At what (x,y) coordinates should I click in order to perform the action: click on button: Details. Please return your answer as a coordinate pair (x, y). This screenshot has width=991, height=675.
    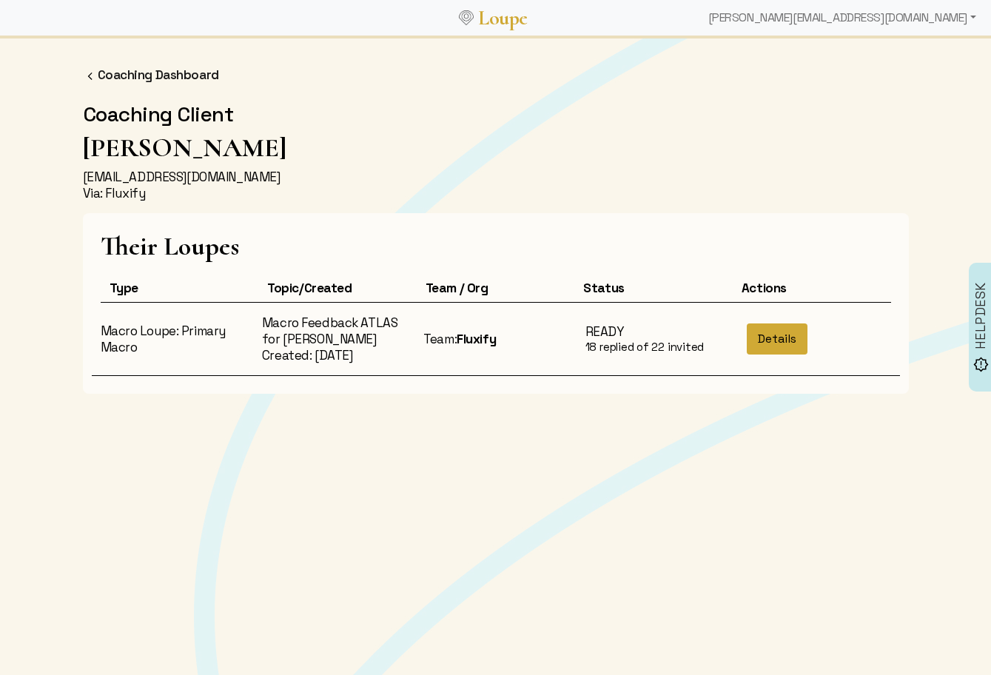
    Looking at the image, I should click on (777, 339).